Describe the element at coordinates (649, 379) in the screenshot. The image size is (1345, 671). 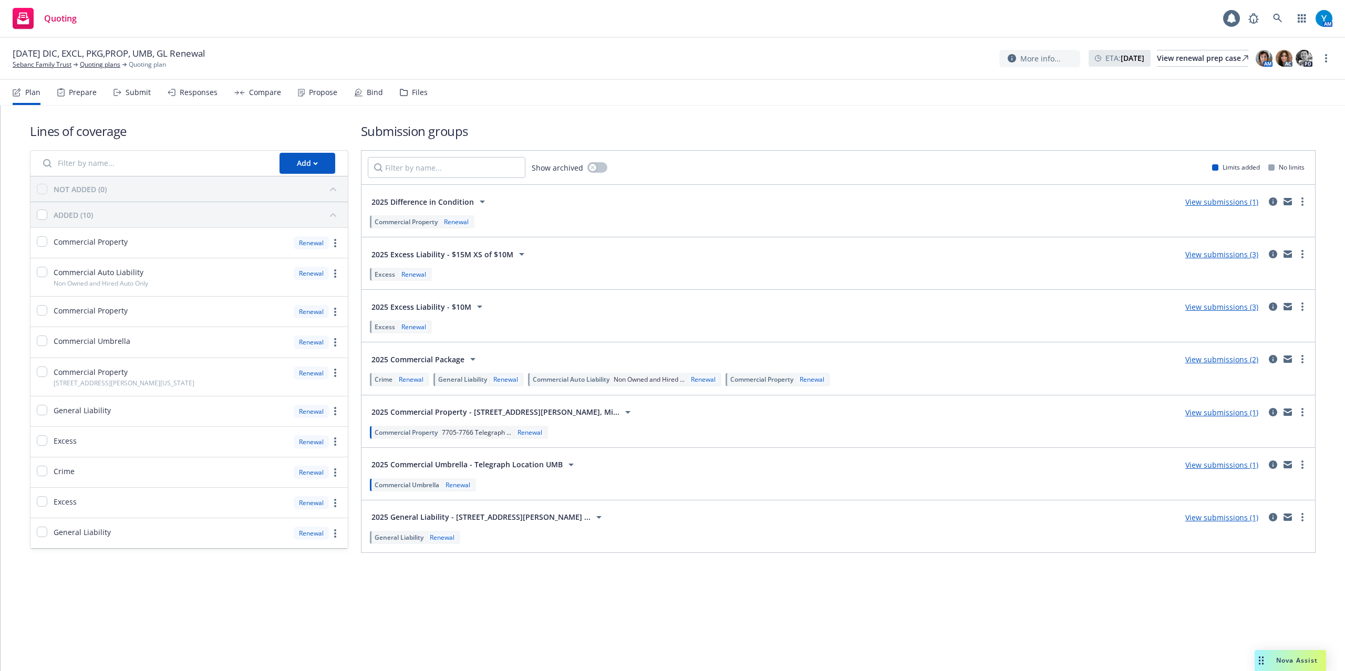
I see `span: Non Owned and Hired ...` at that location.